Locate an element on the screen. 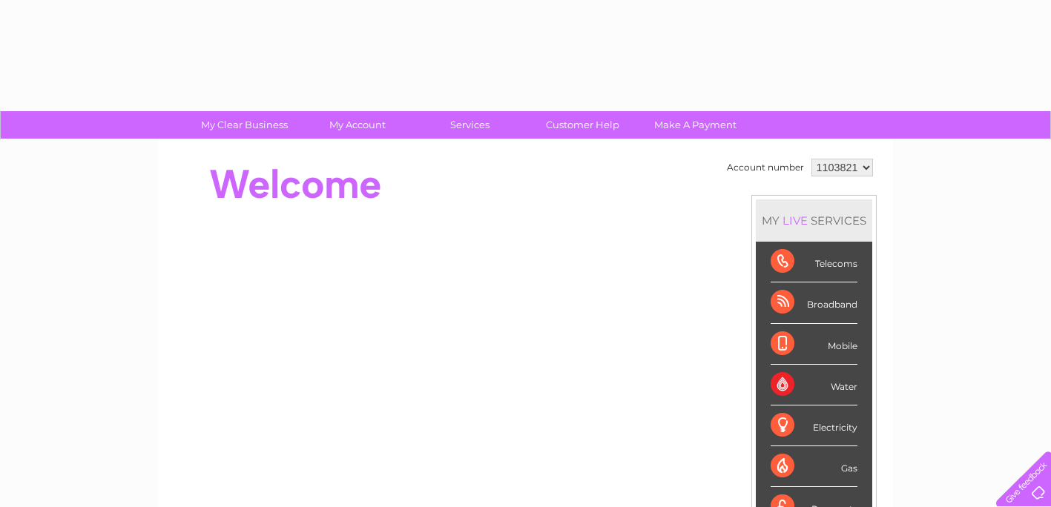 This screenshot has height=507, width=1051. td: Account number is located at coordinates (766, 168).